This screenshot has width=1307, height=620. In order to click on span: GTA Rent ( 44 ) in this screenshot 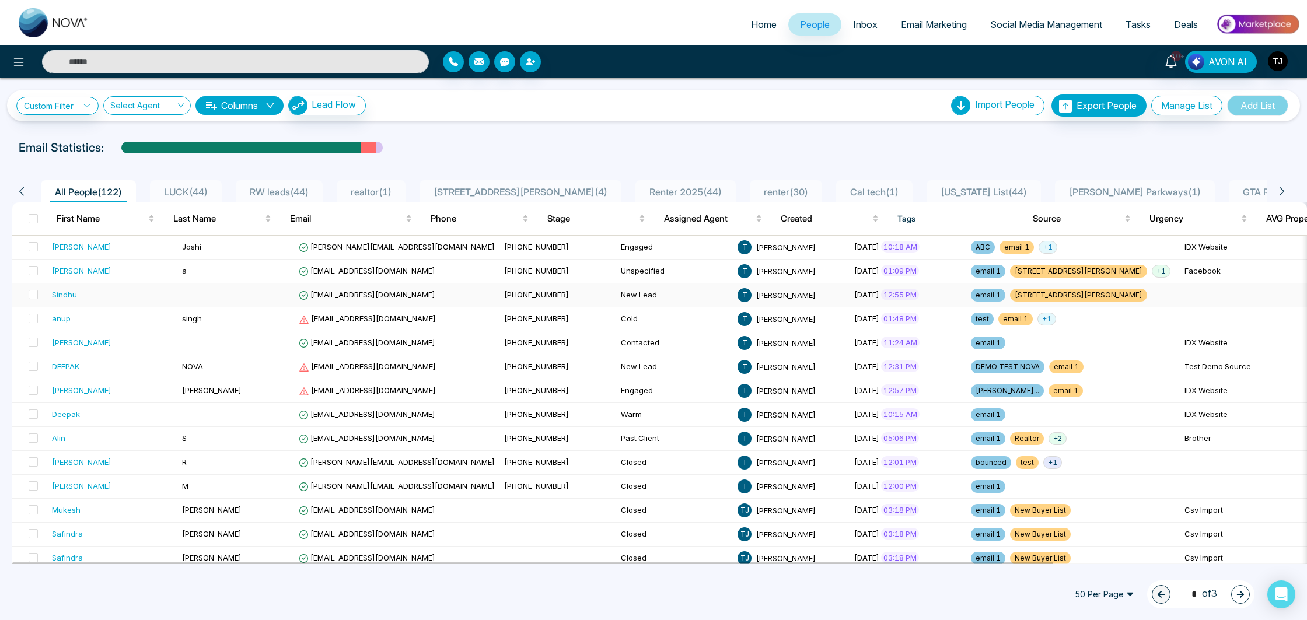, I will do `click(1272, 192)`.